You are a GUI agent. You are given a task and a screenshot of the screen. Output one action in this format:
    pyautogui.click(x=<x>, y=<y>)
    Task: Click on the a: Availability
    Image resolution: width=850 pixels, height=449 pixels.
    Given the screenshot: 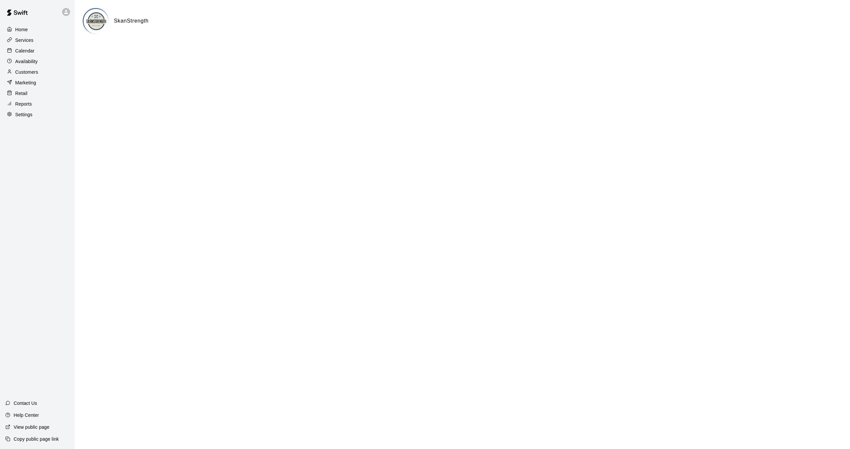 What is the action you would take?
    pyautogui.click(x=37, y=61)
    